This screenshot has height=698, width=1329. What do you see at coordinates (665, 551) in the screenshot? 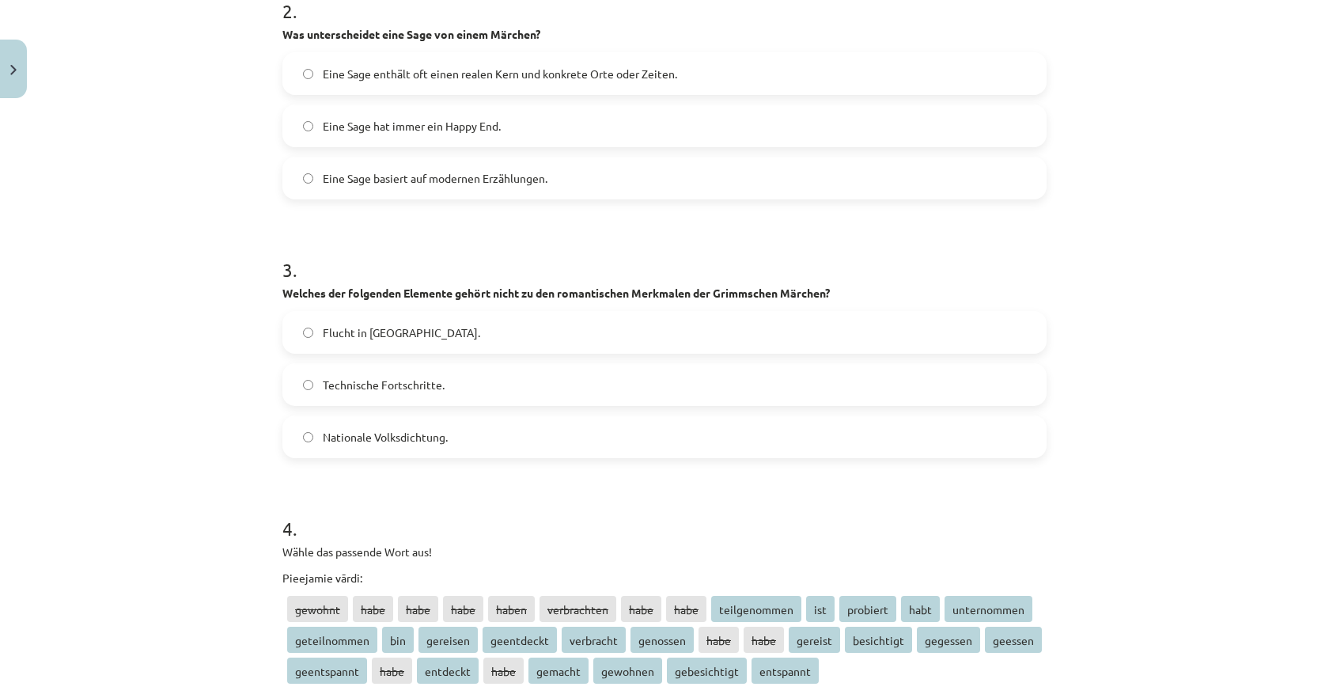
I see `p: Wähle das passende Wort aus!` at bounding box center [665, 551].